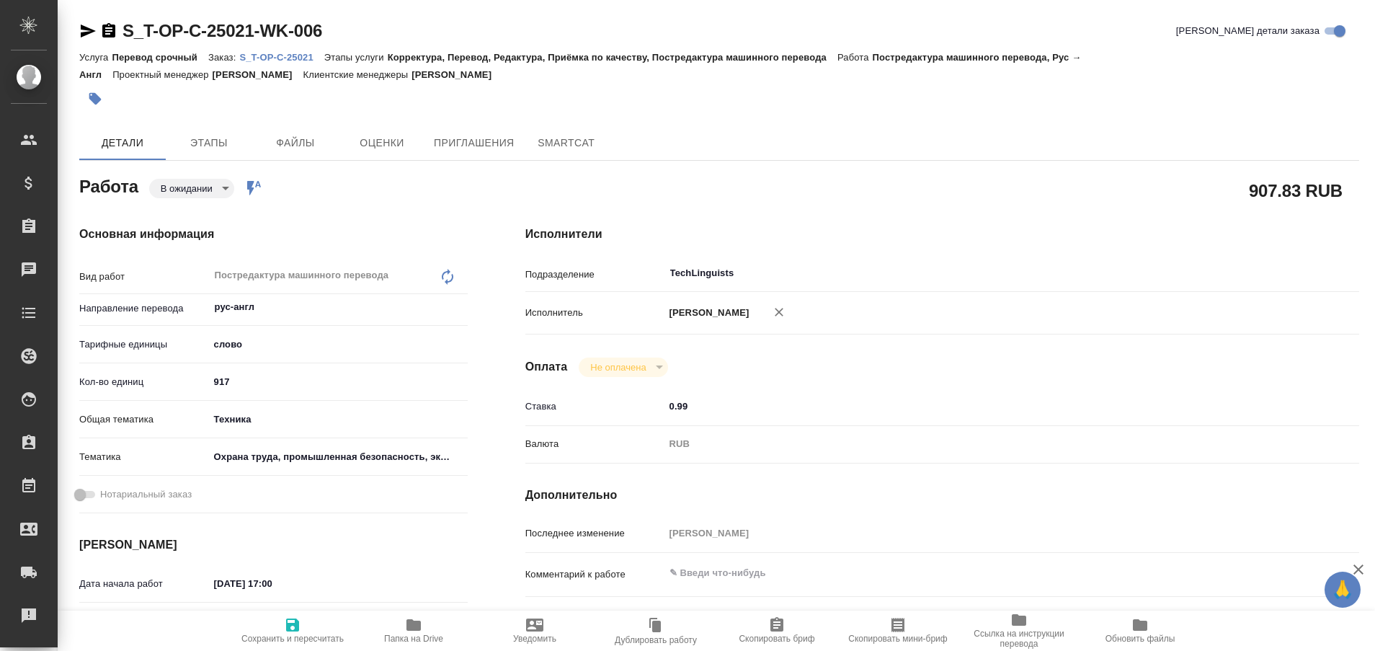 The height and width of the screenshot is (651, 1375). I want to click on p: Общая тематика, so click(144, 419).